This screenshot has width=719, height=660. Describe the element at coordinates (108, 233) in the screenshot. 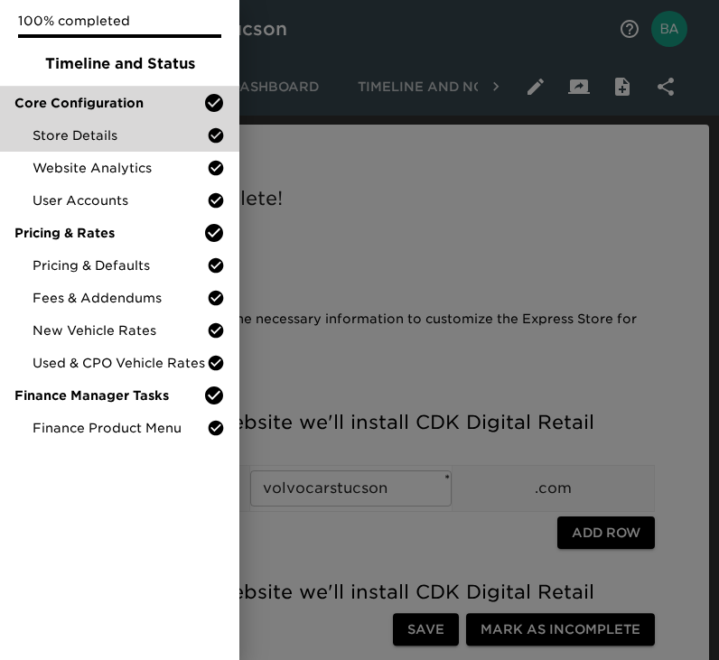

I see `span: Pricing & Rates` at that location.